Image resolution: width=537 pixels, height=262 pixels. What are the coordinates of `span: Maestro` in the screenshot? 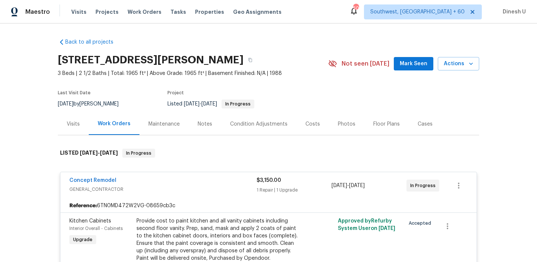 It's located at (38, 12).